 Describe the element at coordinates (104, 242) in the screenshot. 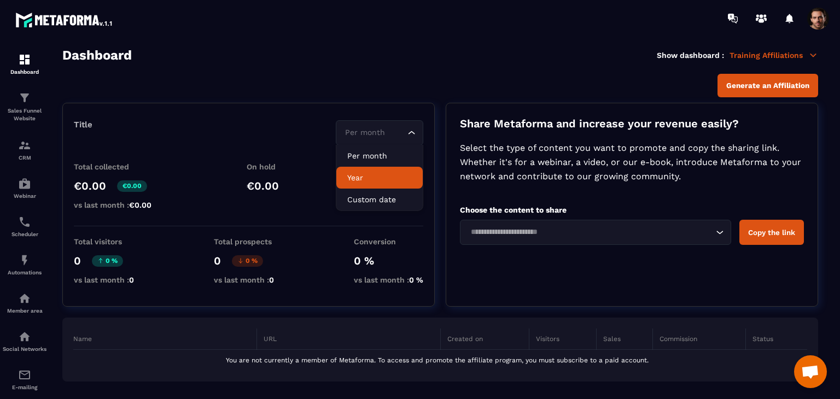

I see `p: Total visitors` at that location.